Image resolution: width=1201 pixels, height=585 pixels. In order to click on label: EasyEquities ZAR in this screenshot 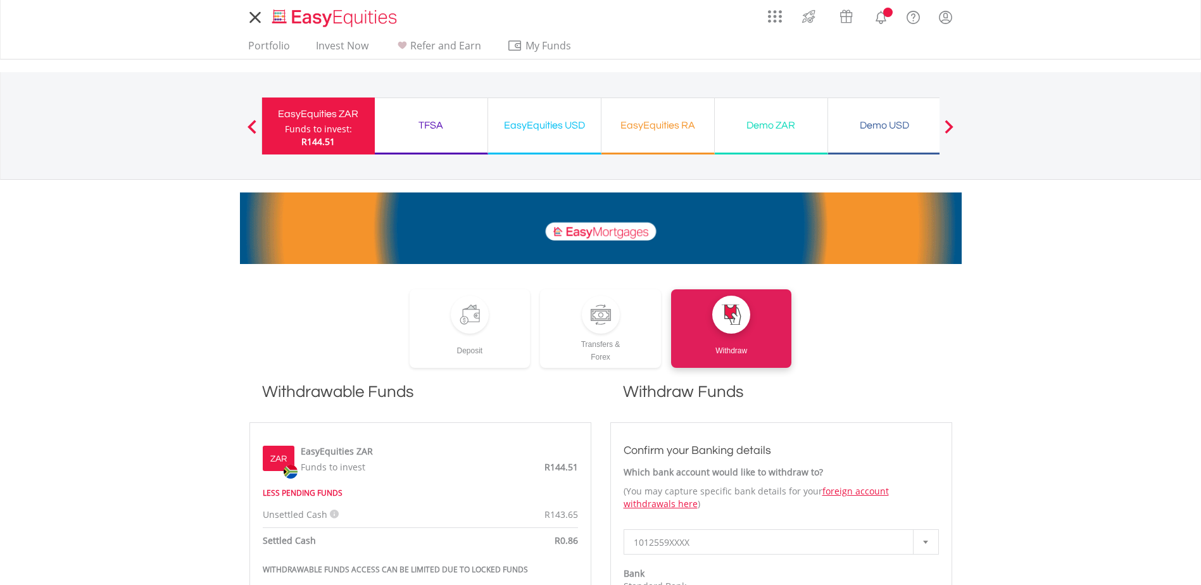, I will do `click(337, 452)`.